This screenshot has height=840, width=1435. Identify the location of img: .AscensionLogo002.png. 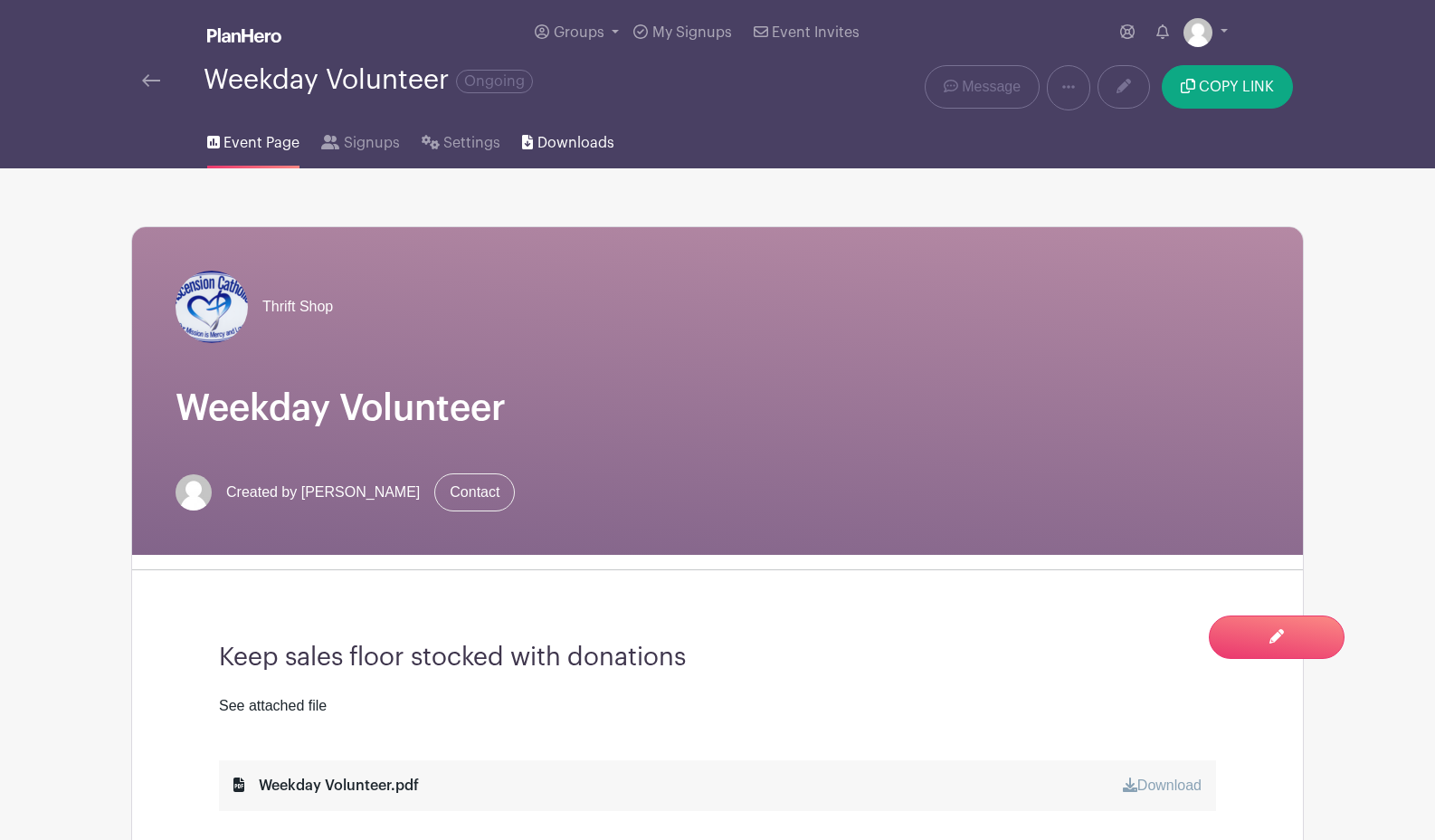
(212, 307).